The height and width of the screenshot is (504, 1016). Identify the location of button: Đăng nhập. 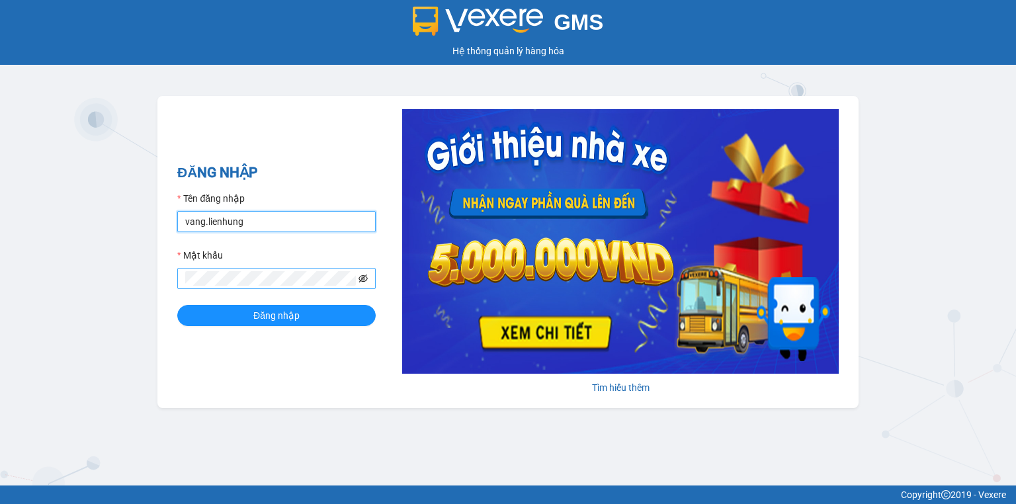
(277, 316).